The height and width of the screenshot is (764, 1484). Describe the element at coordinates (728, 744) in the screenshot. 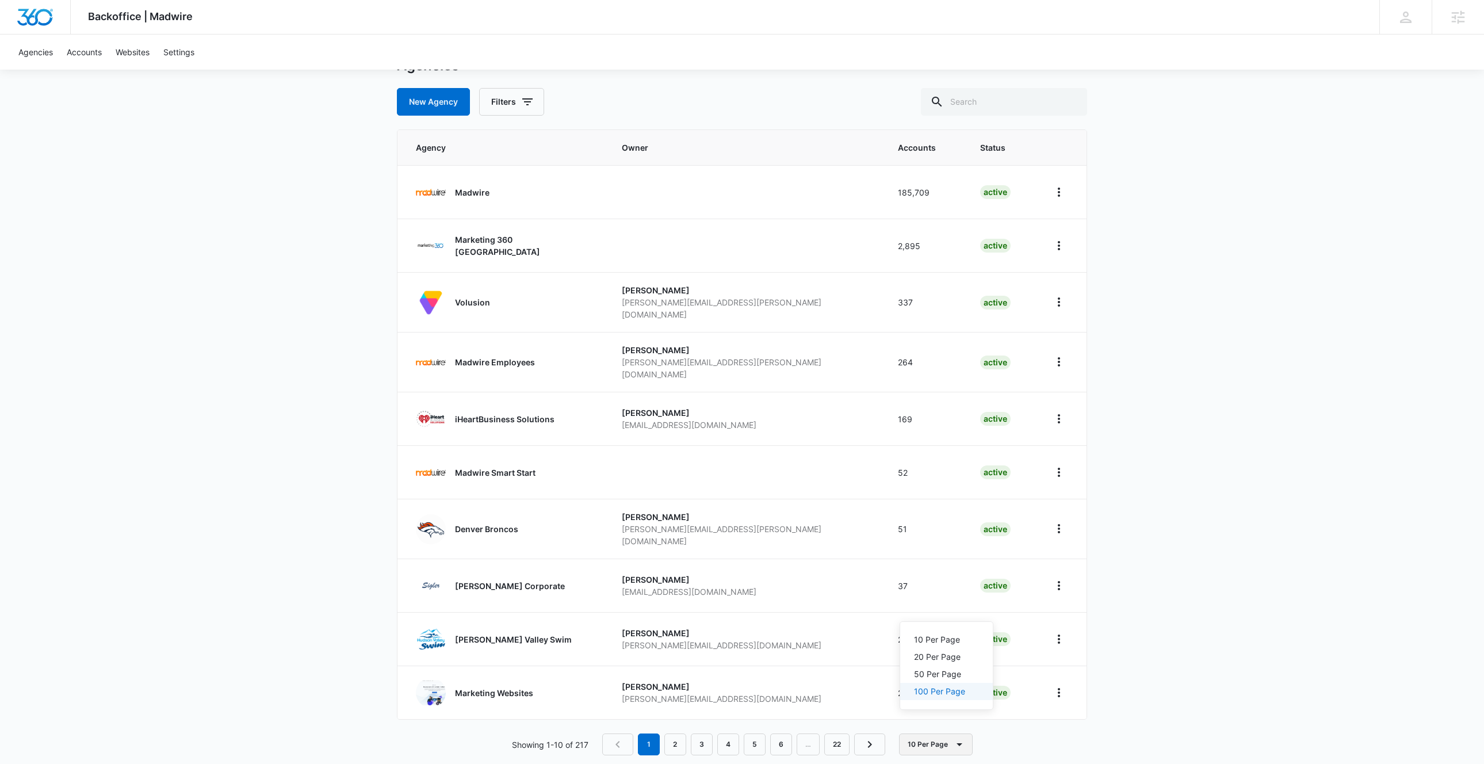

I see `a: Page 4` at that location.